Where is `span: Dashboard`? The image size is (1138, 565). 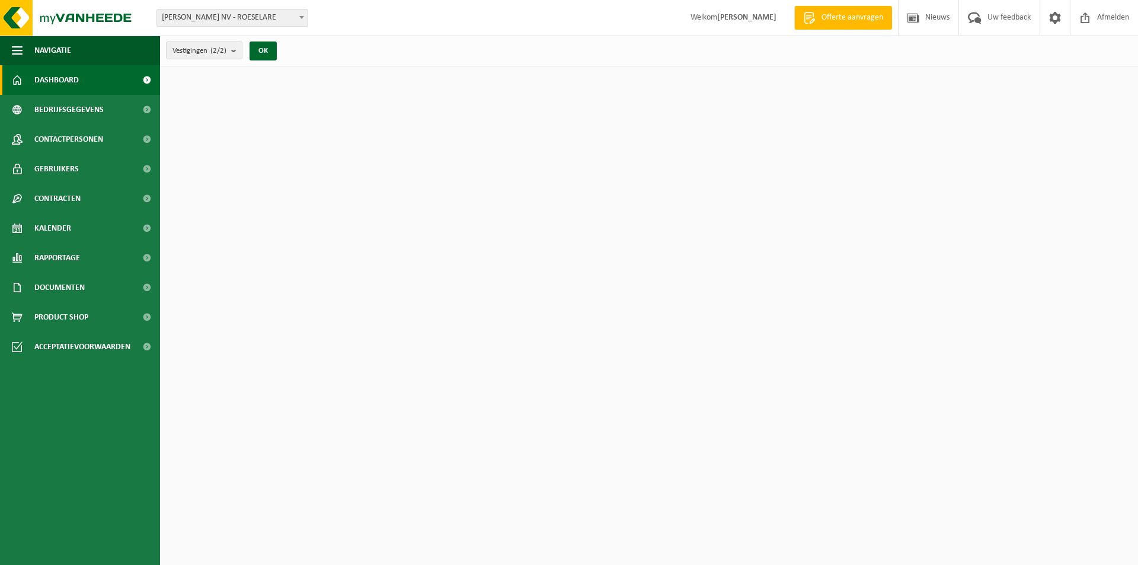 span: Dashboard is located at coordinates (56, 80).